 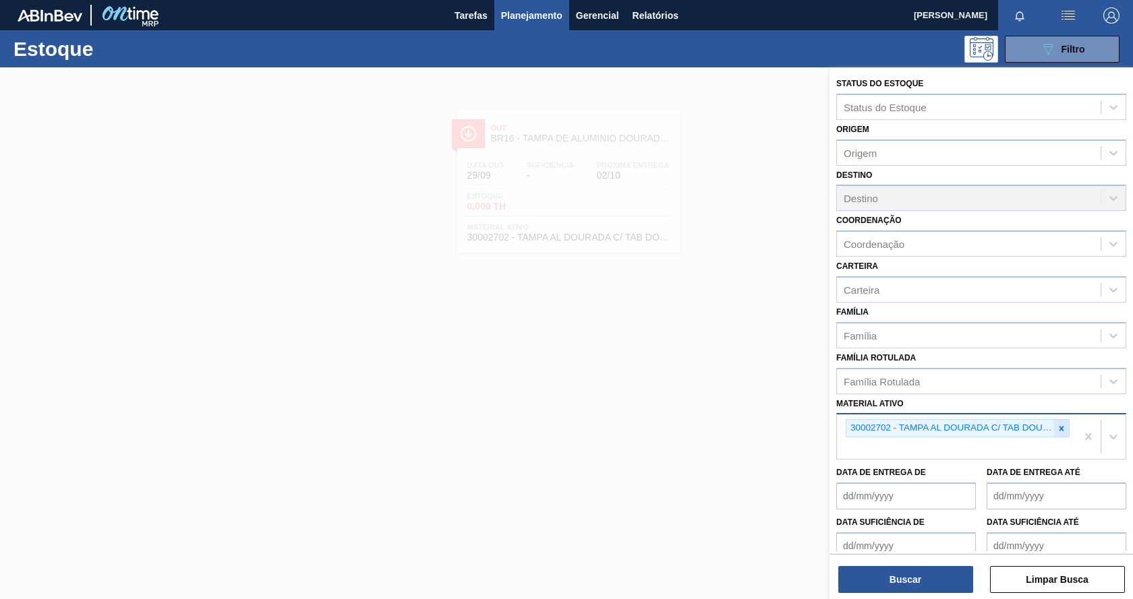 I want to click on div: Pogramando: nenhum usuário selecionado, so click(x=981, y=49).